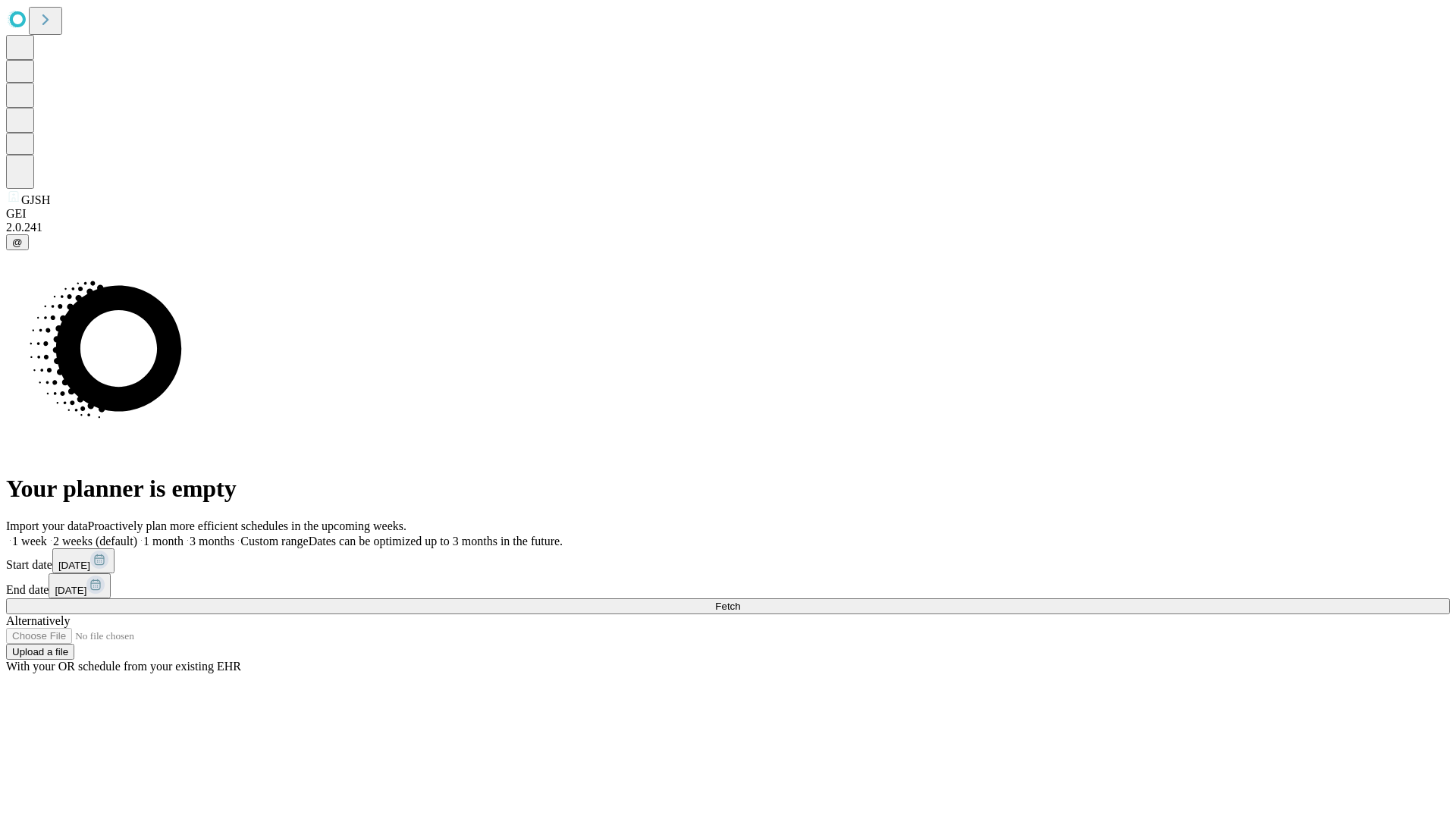  What do you see at coordinates (274, 541) in the screenshot?
I see `span: Custom range` at bounding box center [274, 541].